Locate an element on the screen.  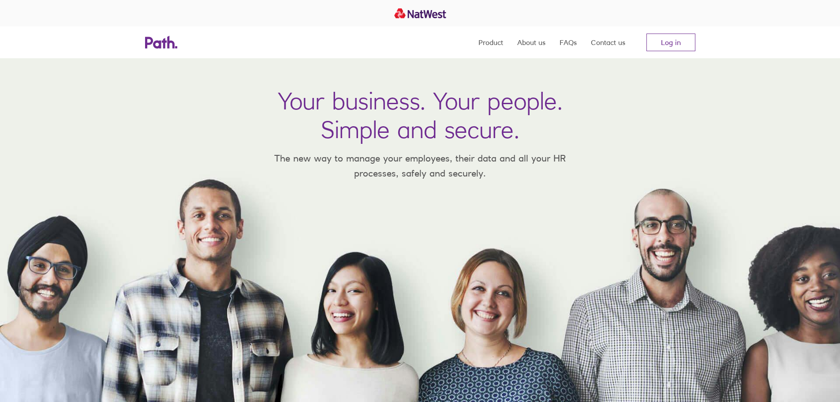
a: About us is located at coordinates (531, 42).